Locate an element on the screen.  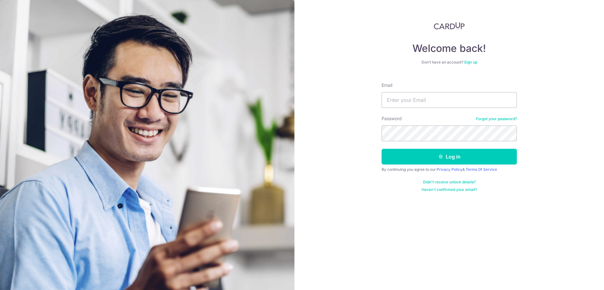
input: Enter your Email is located at coordinates (449, 100).